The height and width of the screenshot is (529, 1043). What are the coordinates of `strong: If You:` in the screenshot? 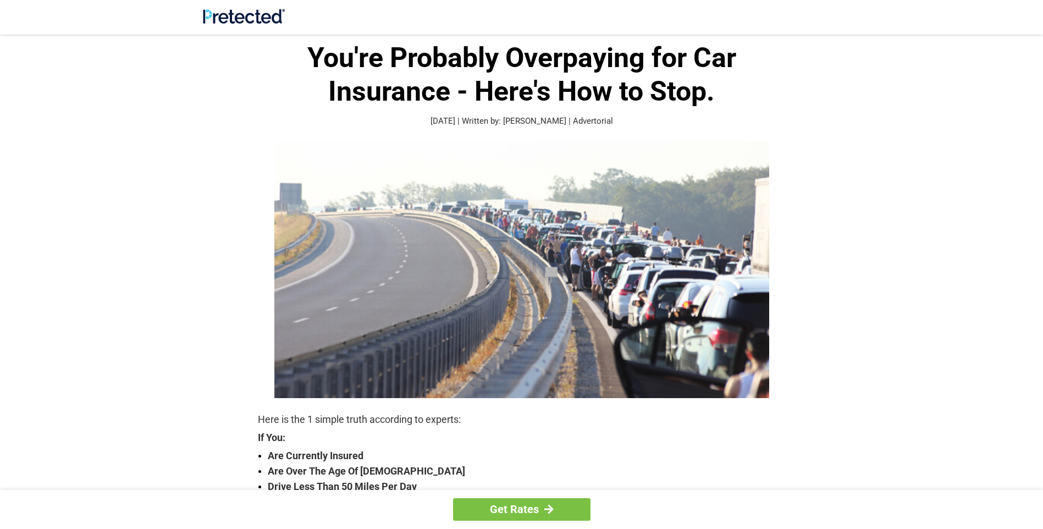 It's located at (522, 438).